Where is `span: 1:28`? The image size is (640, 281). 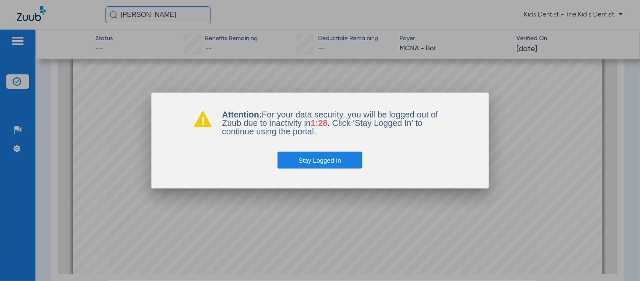
span: 1:28 is located at coordinates (319, 123).